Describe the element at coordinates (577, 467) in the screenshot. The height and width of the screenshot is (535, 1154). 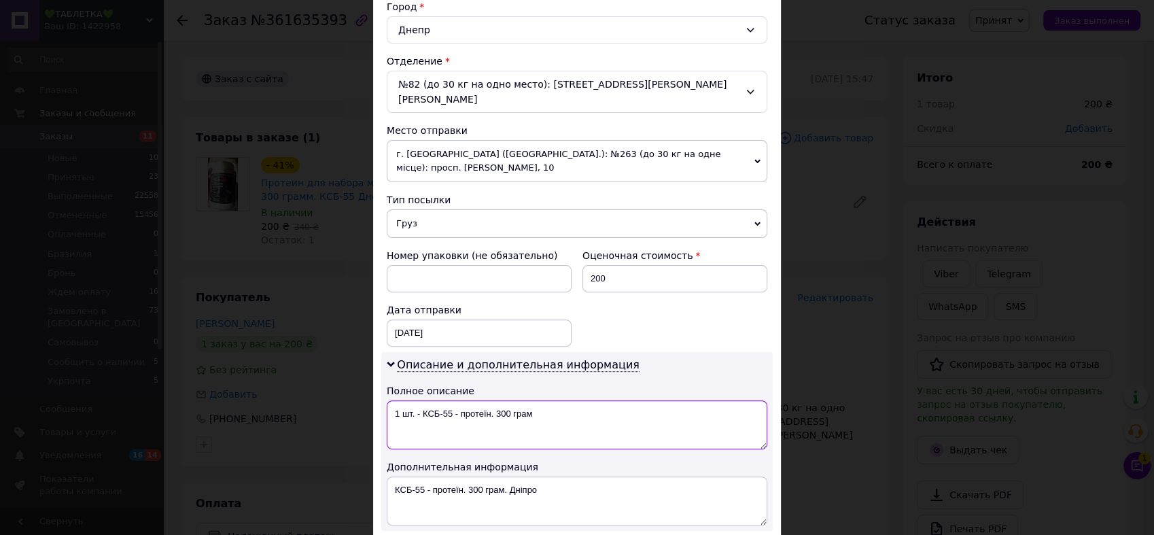
I see `div: Дополнительная информация` at that location.